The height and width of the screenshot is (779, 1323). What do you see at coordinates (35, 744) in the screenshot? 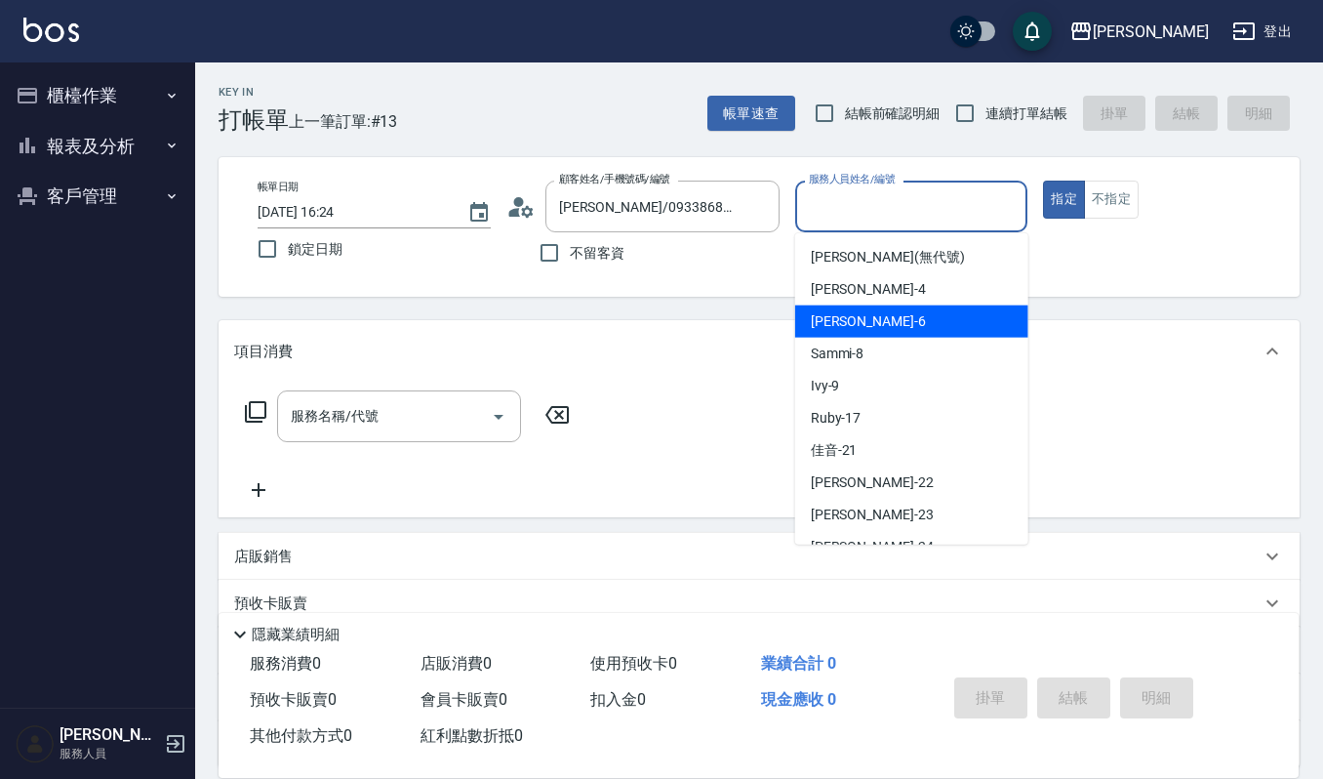
I see `img: Person` at bounding box center [35, 744].